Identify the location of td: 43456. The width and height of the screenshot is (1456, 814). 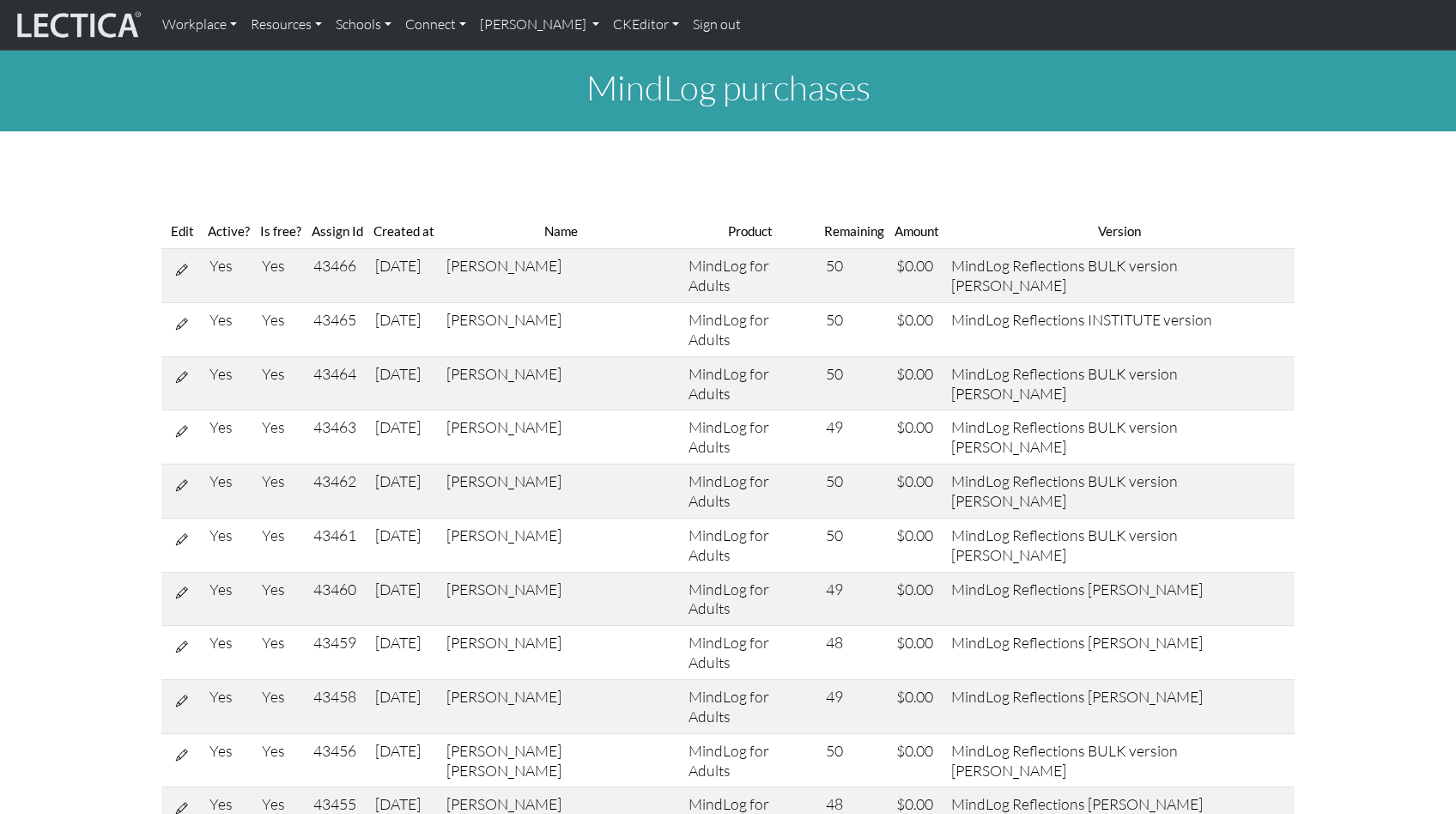
(338, 760).